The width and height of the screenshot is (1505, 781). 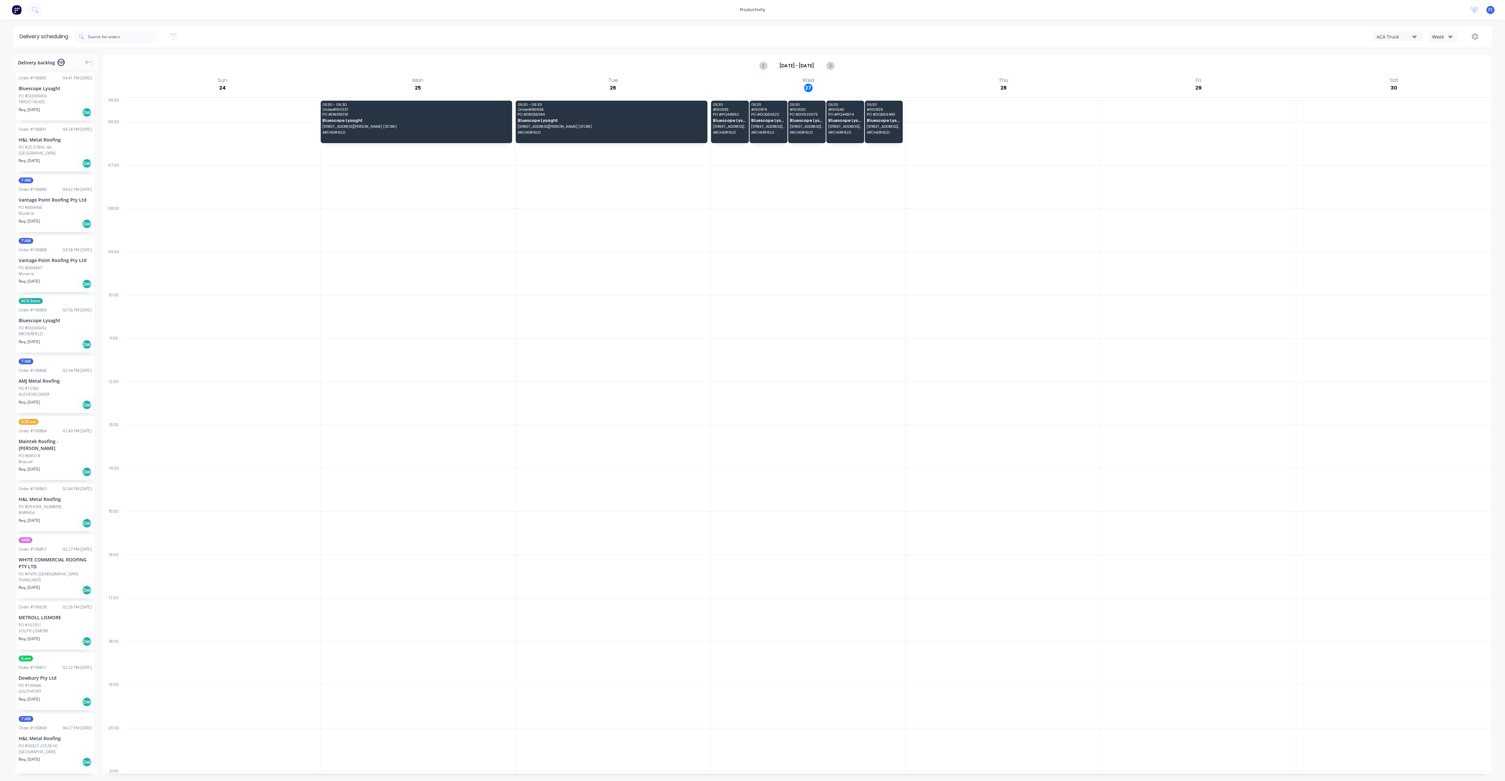 I want to click on div: 27, so click(x=808, y=88).